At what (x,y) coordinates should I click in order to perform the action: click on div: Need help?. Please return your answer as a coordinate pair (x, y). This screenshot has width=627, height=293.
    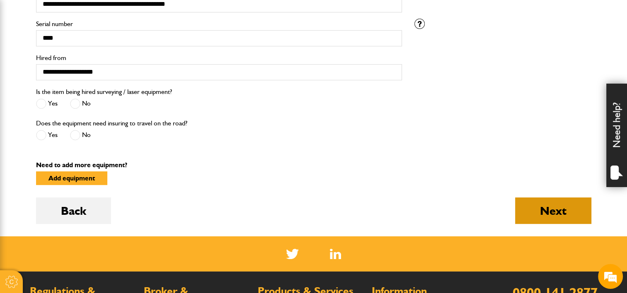
    Looking at the image, I should click on (616, 135).